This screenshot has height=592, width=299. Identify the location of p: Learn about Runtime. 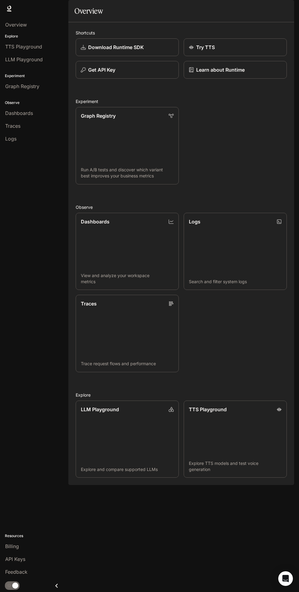
(220, 70).